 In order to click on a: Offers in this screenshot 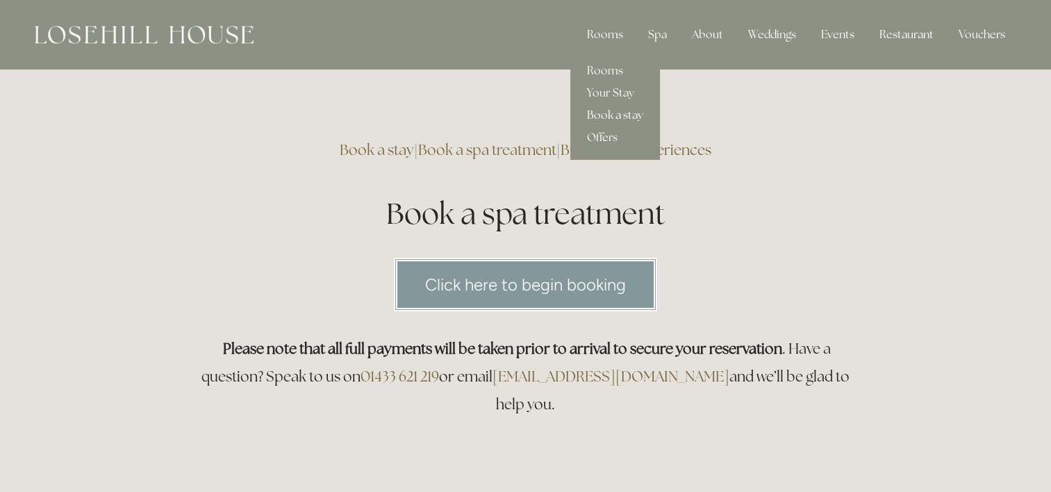, I will do `click(615, 138)`.